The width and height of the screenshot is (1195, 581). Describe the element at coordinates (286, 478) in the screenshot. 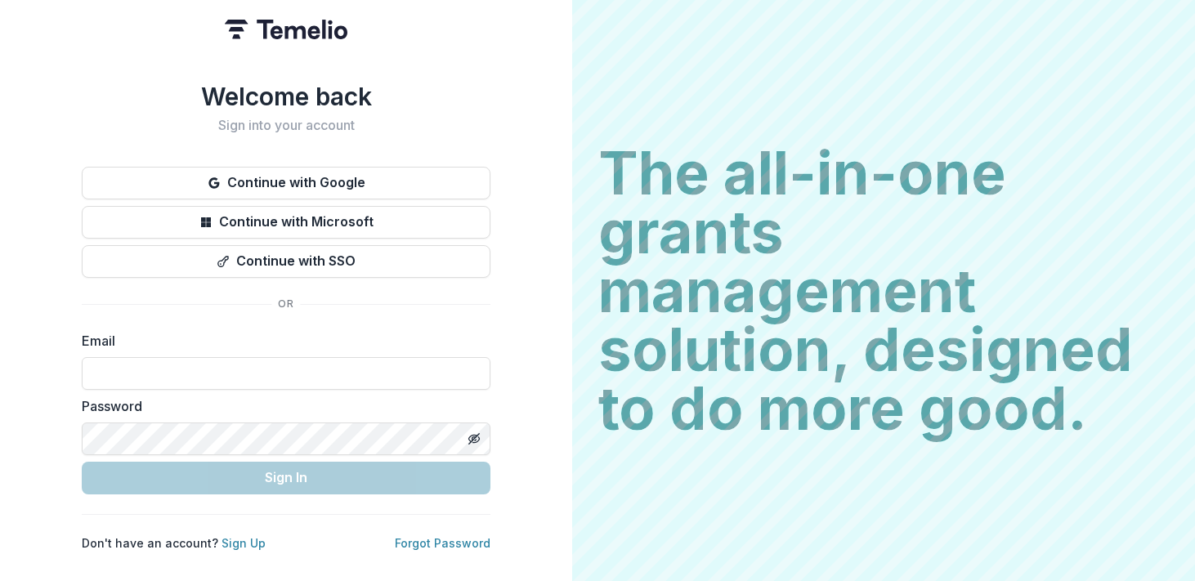

I see `button: Sign In` at that location.